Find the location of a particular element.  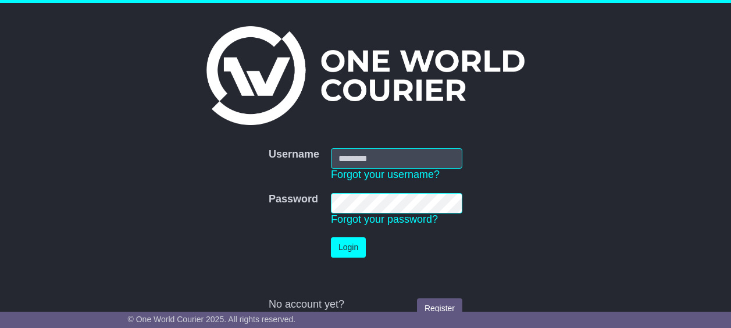

button: Login is located at coordinates (348, 247).